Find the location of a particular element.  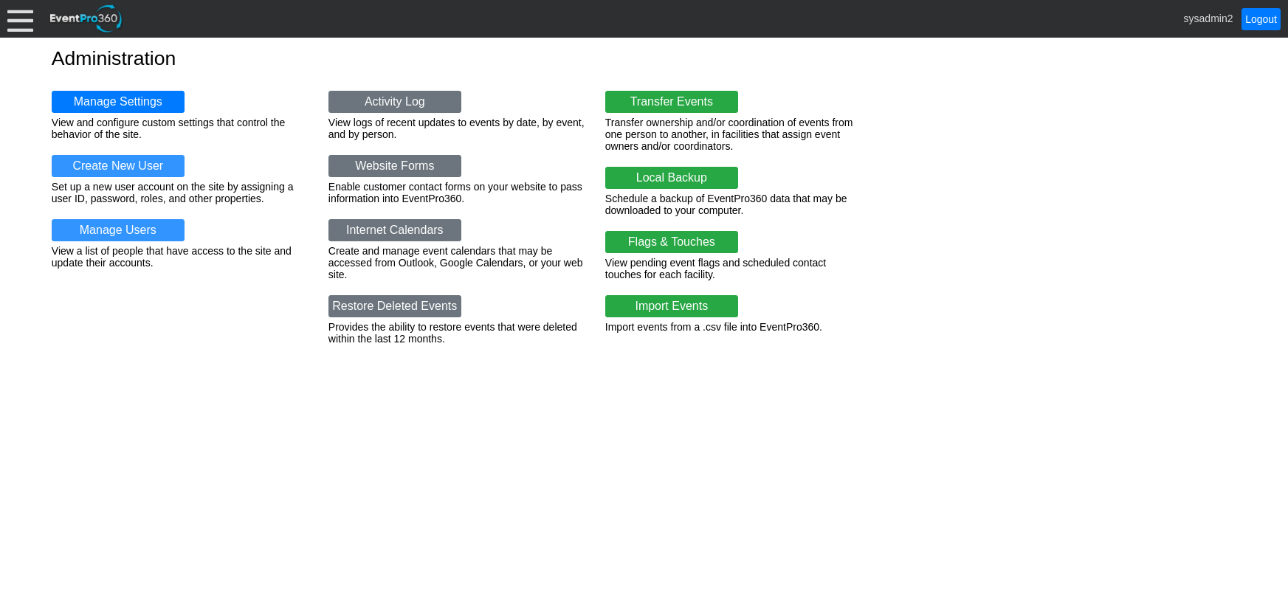

div: Enable customer contact forms on your website to pass information into EventPro360. is located at coordinates (458, 193).